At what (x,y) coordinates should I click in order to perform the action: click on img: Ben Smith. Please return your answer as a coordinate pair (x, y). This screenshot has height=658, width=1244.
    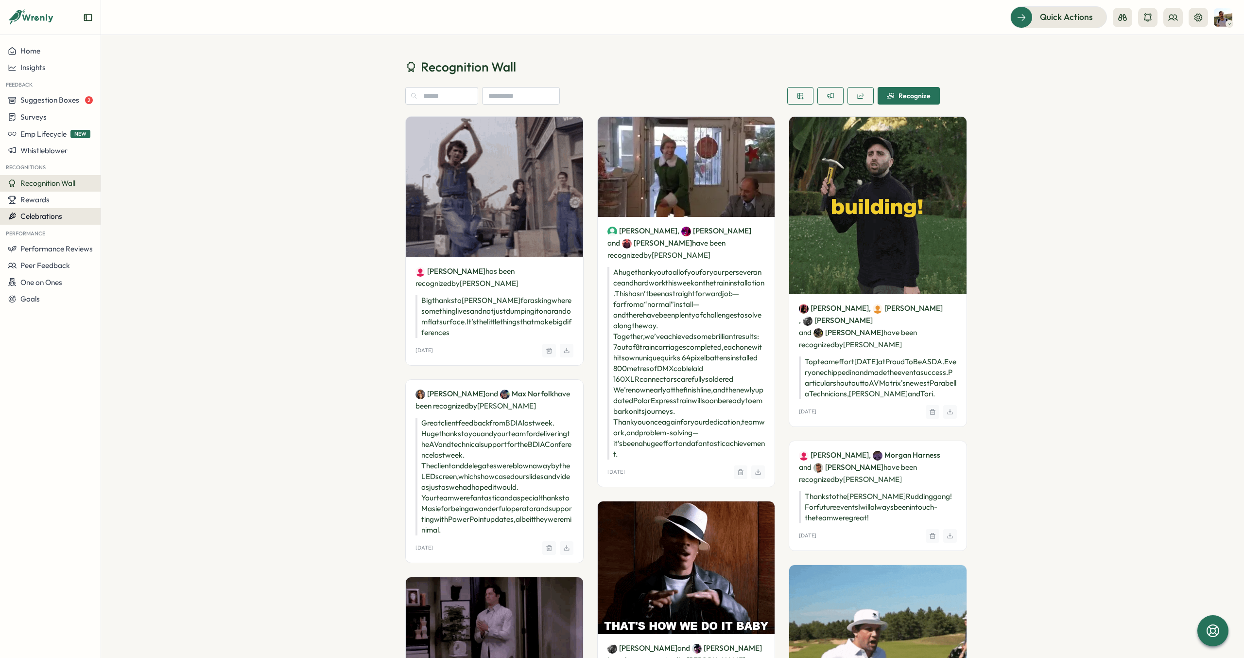
    Looking at the image, I should click on (819, 333).